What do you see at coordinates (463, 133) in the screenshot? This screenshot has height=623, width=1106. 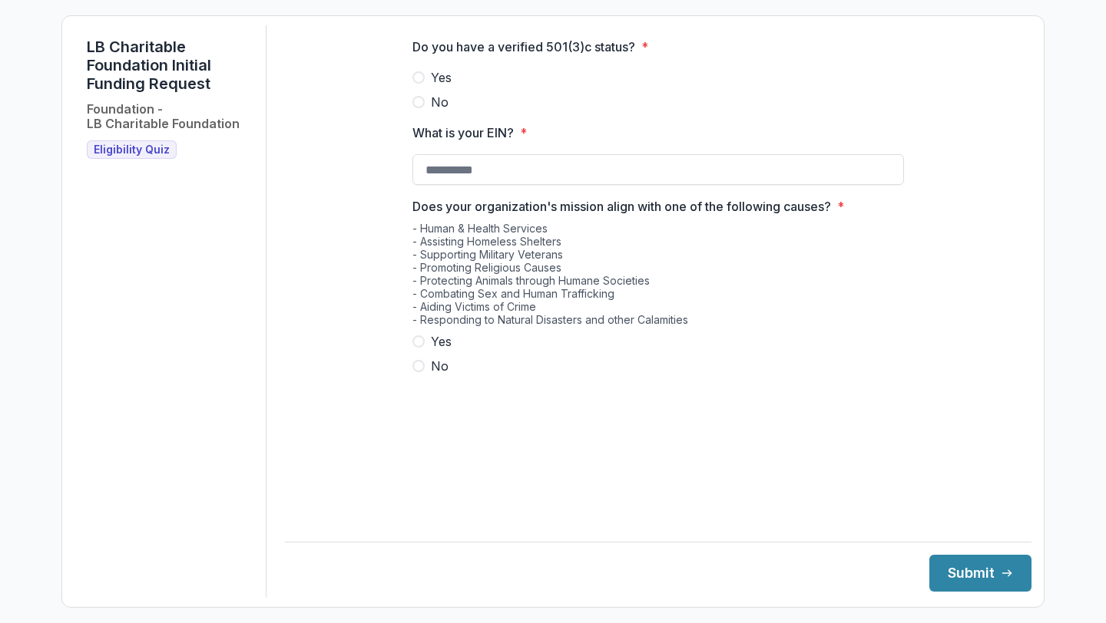 I see `p: What is your EIN?` at bounding box center [463, 133].